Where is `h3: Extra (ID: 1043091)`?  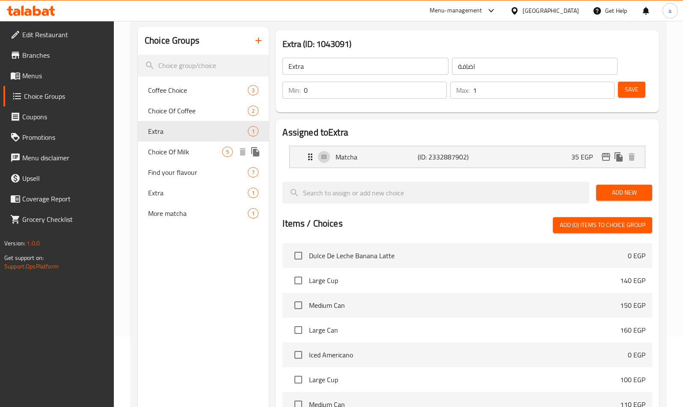
h3: Extra (ID: 1043091) is located at coordinates (467, 44).